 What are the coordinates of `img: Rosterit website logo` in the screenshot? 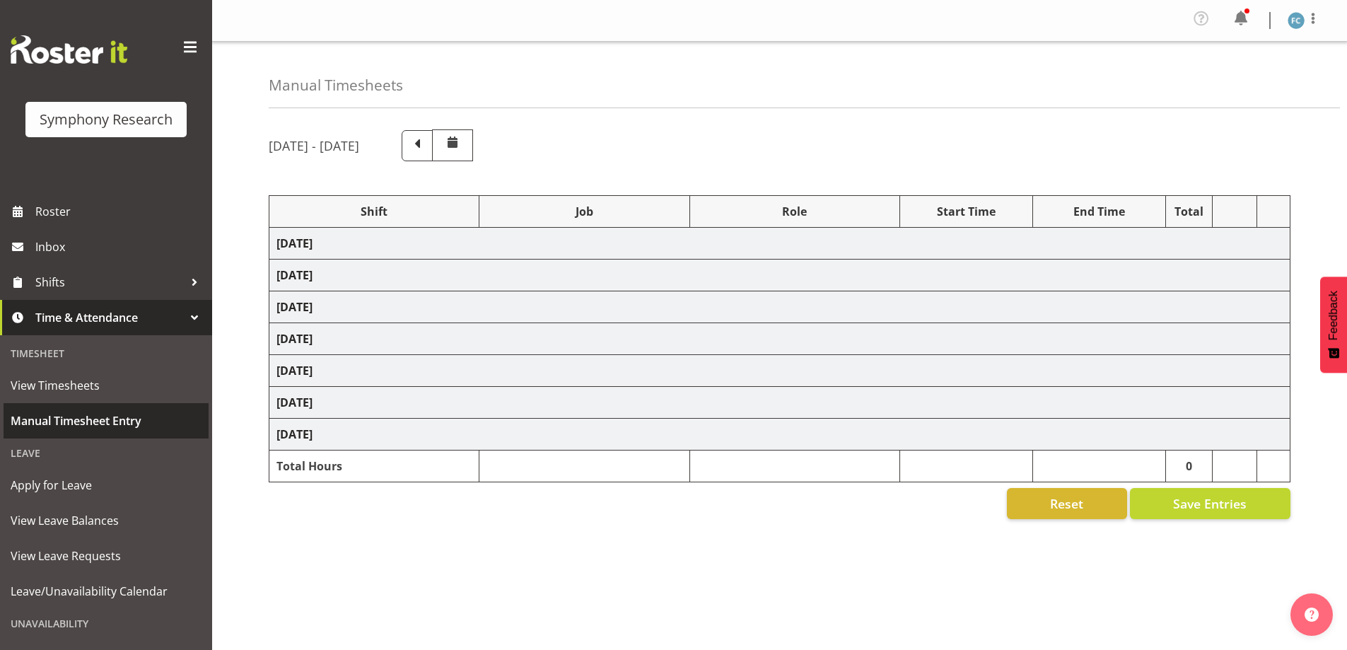 It's located at (69, 49).